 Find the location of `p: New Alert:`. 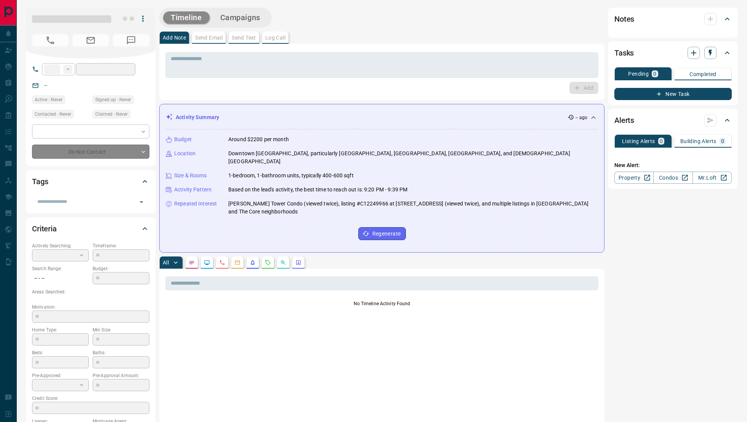

p: New Alert: is located at coordinates (673, 165).